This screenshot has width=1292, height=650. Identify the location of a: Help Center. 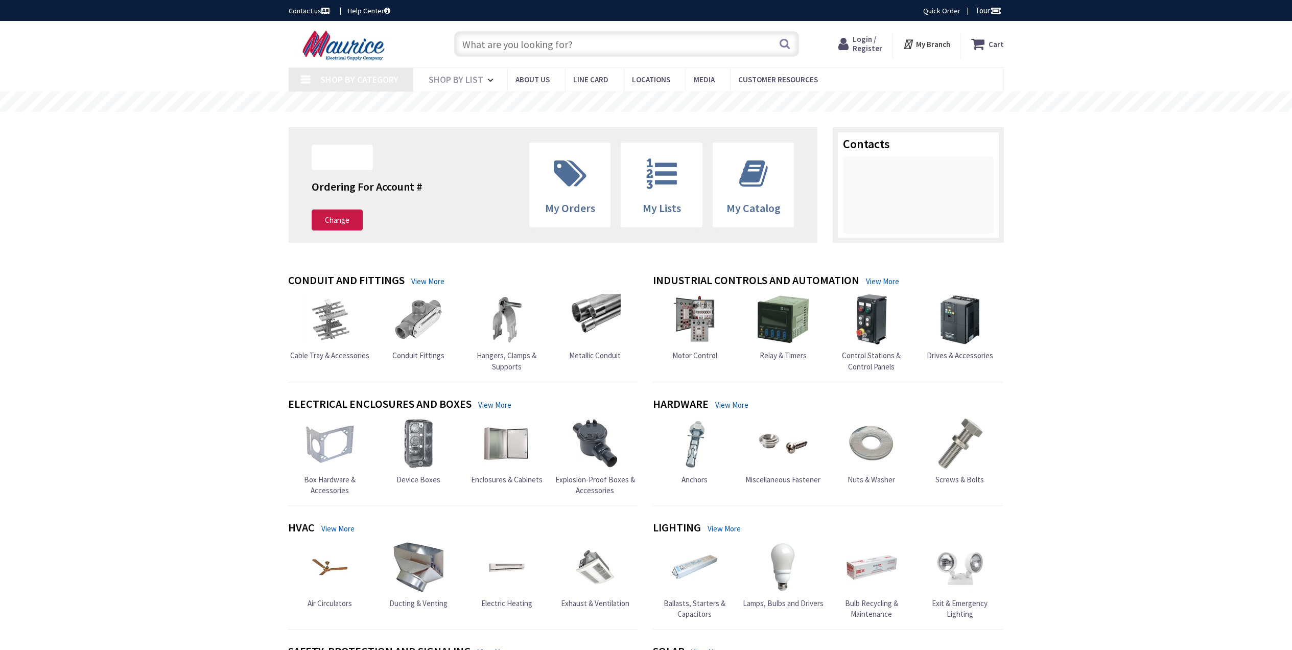
(369, 11).